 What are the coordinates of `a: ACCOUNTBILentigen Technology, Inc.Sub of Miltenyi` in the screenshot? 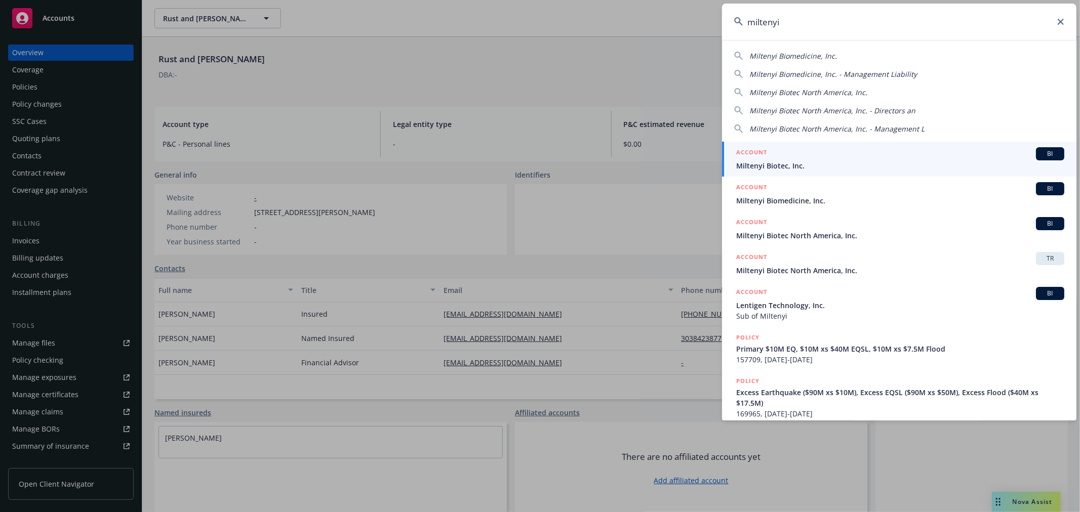 It's located at (899, 304).